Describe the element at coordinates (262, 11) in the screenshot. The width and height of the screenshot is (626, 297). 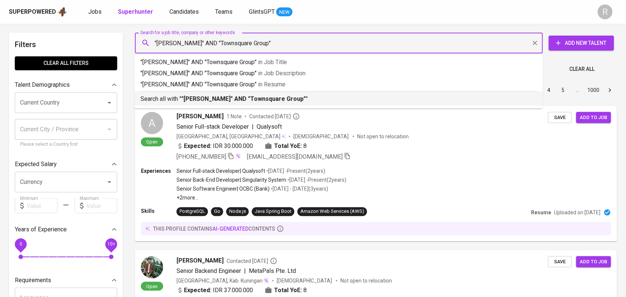
I see `span: GlintsGPT` at that location.